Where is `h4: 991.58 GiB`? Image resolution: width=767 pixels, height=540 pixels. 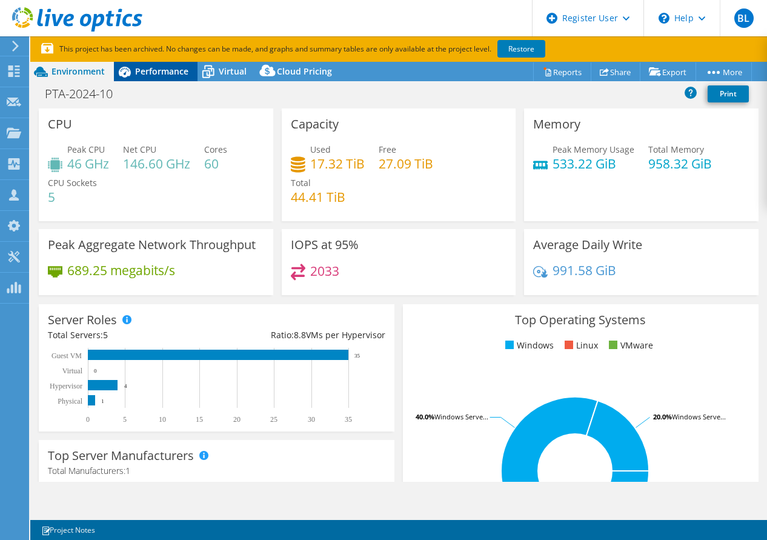 h4: 991.58 GiB is located at coordinates (584, 270).